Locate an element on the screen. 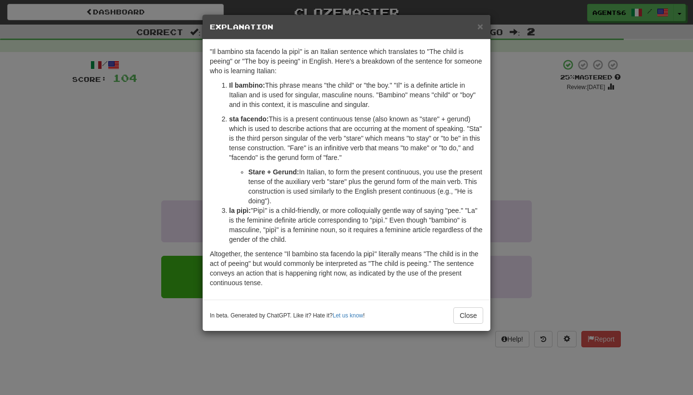 The height and width of the screenshot is (395, 693). p: This is a present continuous tense (also known as "stare" + gerund) which is used to describe act... is located at coordinates (356, 138).